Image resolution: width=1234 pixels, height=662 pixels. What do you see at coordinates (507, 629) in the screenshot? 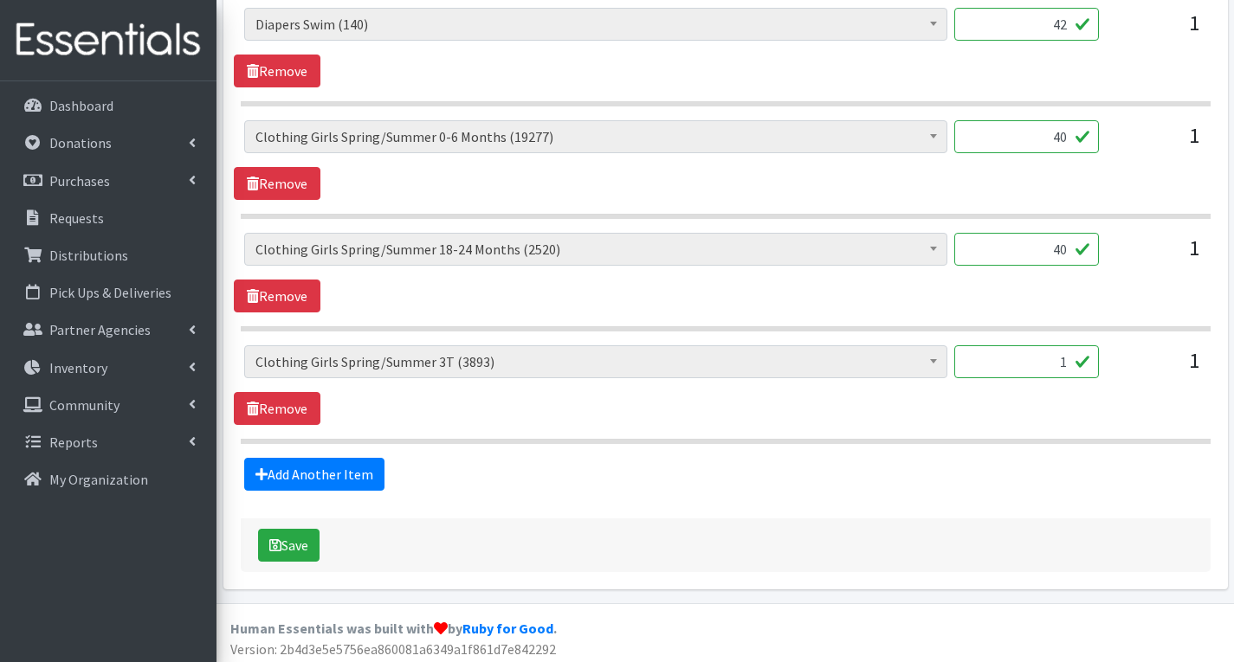
I see `a: Ruby for Good` at bounding box center [507, 629].